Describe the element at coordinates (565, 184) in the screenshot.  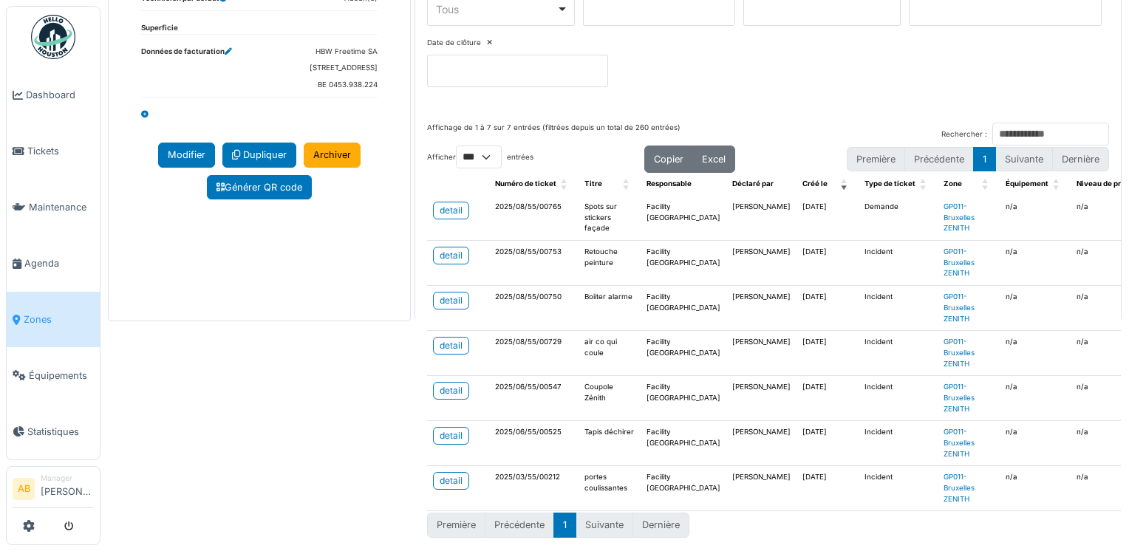
I see `span: Numéro de ticket: Activate to sort` at that location.